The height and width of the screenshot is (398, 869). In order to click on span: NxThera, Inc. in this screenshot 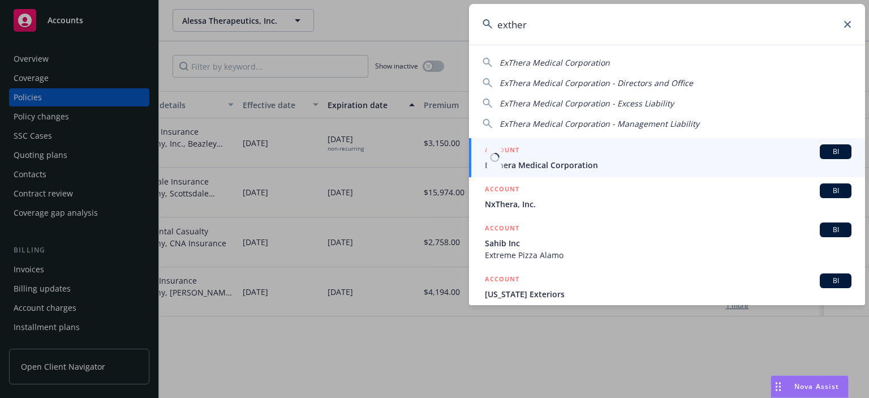, I will do `click(668, 204)`.